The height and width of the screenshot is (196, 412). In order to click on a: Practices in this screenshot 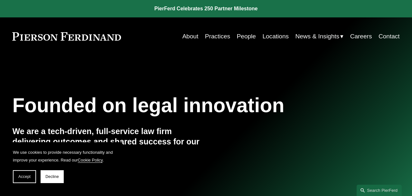, I will do `click(217, 36)`.